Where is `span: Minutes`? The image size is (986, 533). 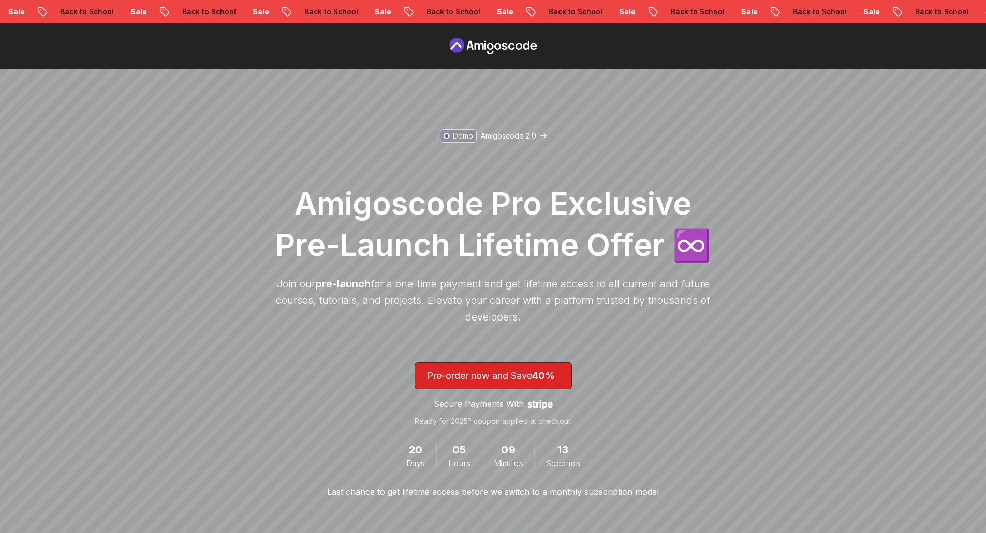 span: Minutes is located at coordinates (508, 464).